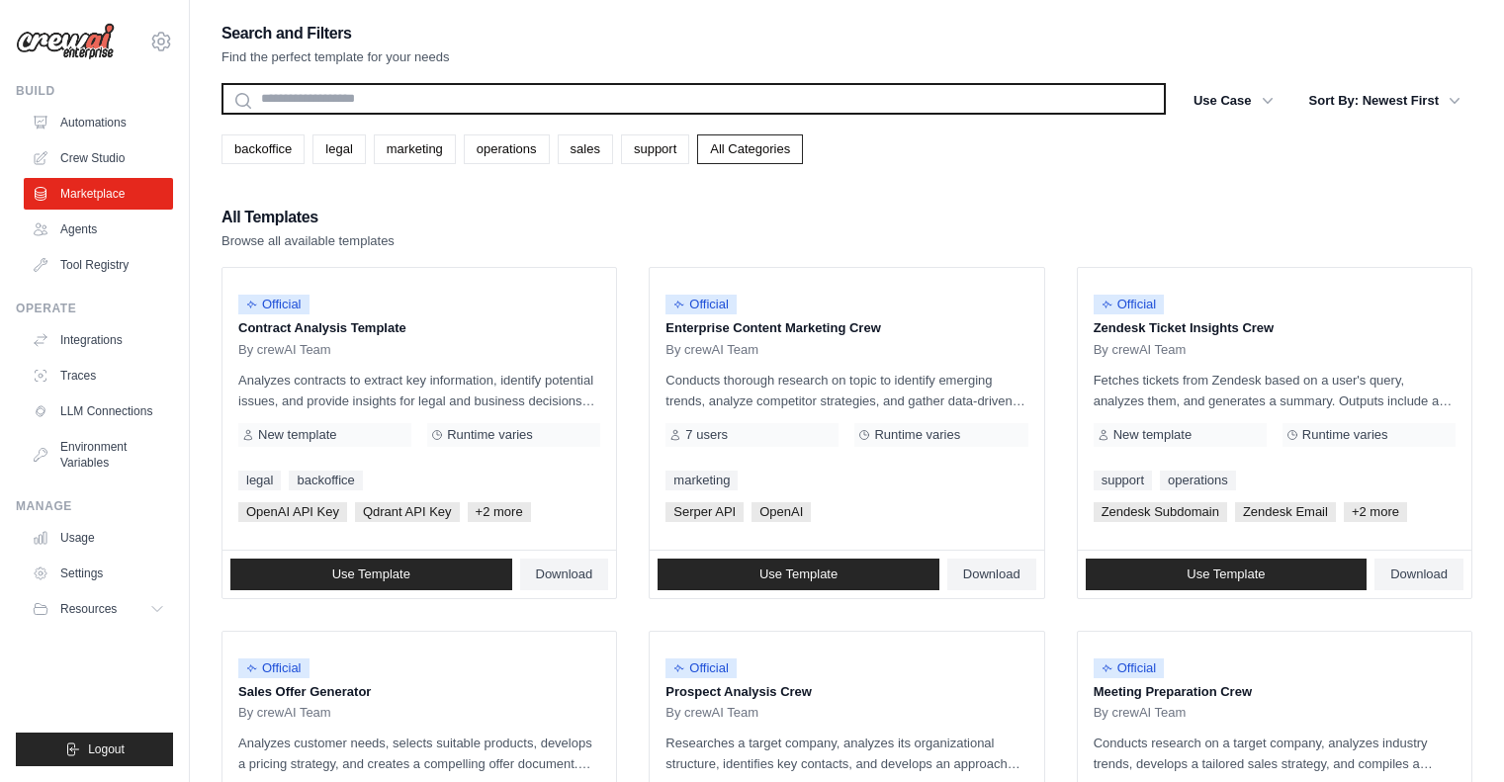 This screenshot has height=782, width=1504. Describe the element at coordinates (585, 149) in the screenshot. I see `a: sales` at that location.